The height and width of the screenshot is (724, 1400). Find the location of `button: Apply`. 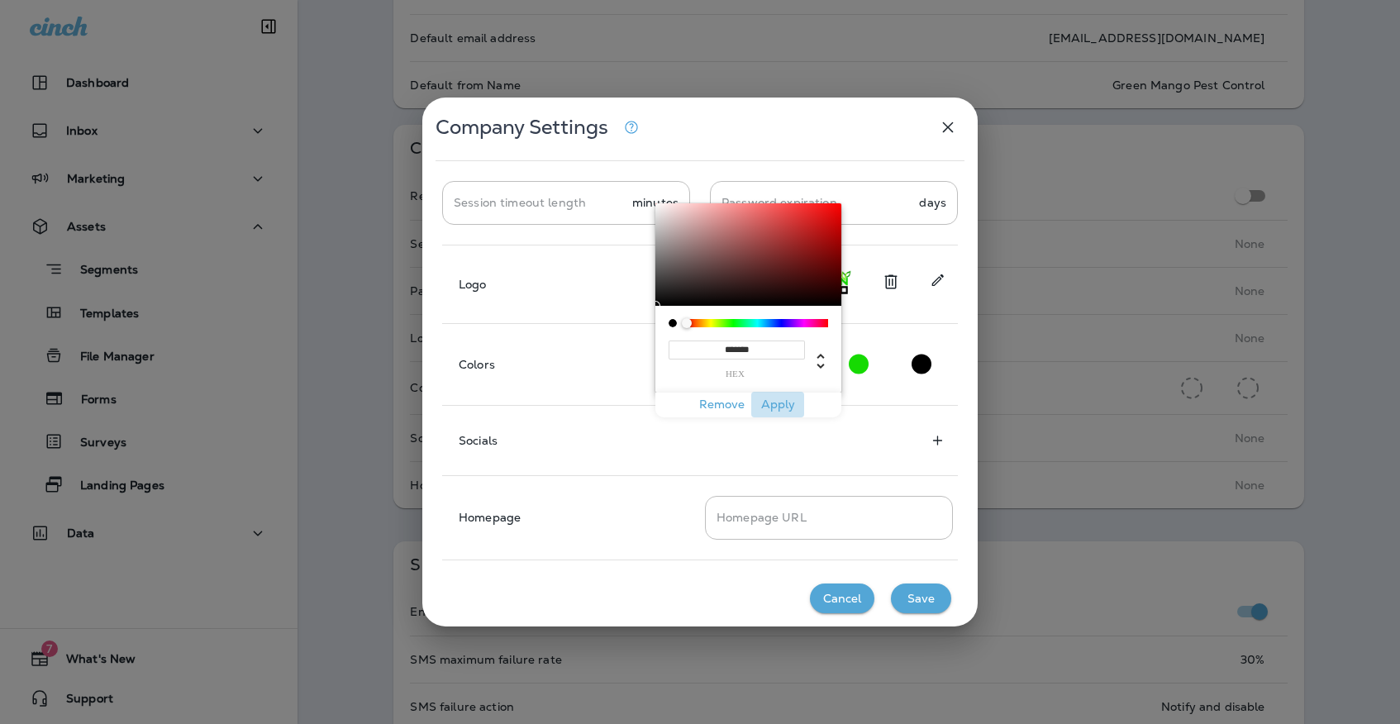

button: Apply is located at coordinates (778, 404).